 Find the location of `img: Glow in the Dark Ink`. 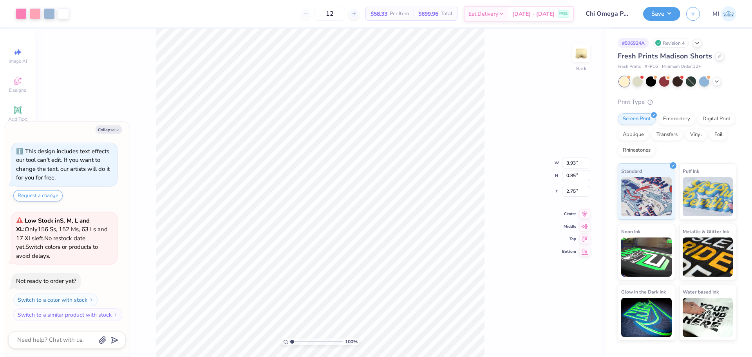

img: Glow in the Dark Ink is located at coordinates (646, 317).